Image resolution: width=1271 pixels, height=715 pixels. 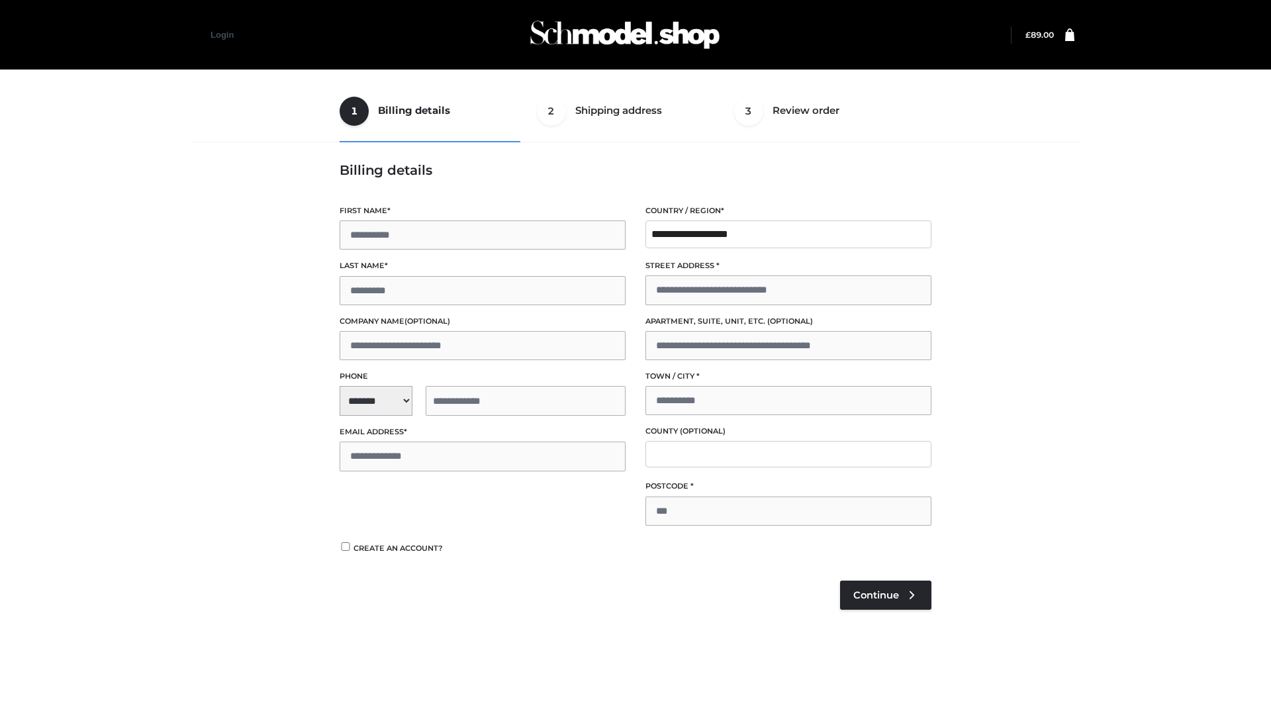 I want to click on label: Postcode, so click(x=788, y=486).